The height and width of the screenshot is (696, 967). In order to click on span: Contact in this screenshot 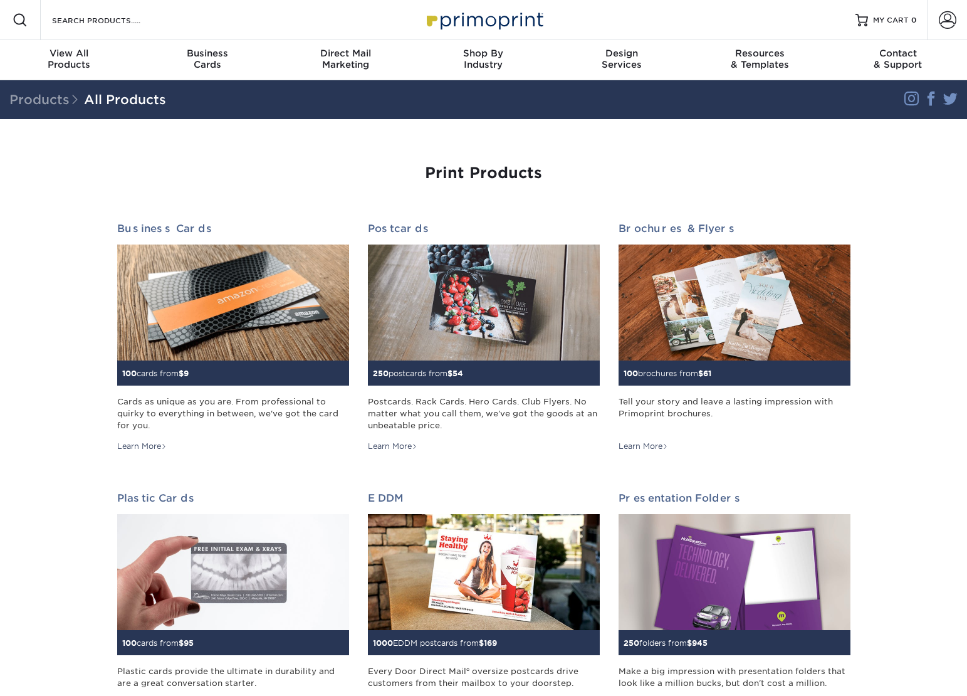, I will do `click(898, 53)`.